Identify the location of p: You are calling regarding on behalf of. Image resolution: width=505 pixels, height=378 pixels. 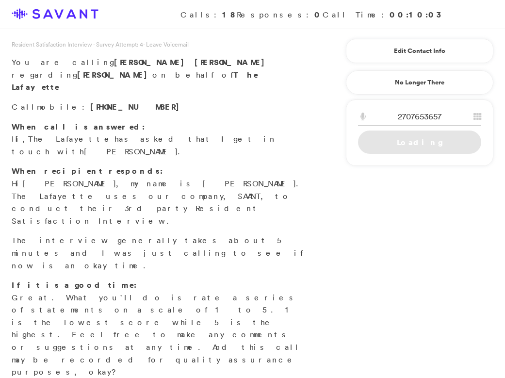
(160, 75).